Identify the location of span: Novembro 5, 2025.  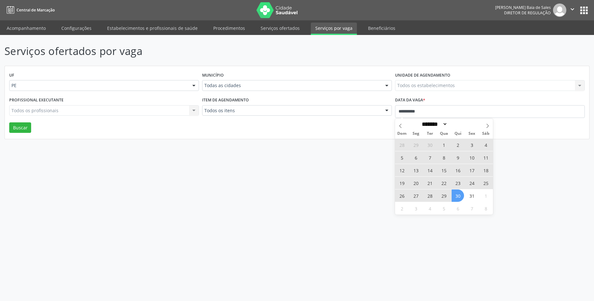
(444, 208).